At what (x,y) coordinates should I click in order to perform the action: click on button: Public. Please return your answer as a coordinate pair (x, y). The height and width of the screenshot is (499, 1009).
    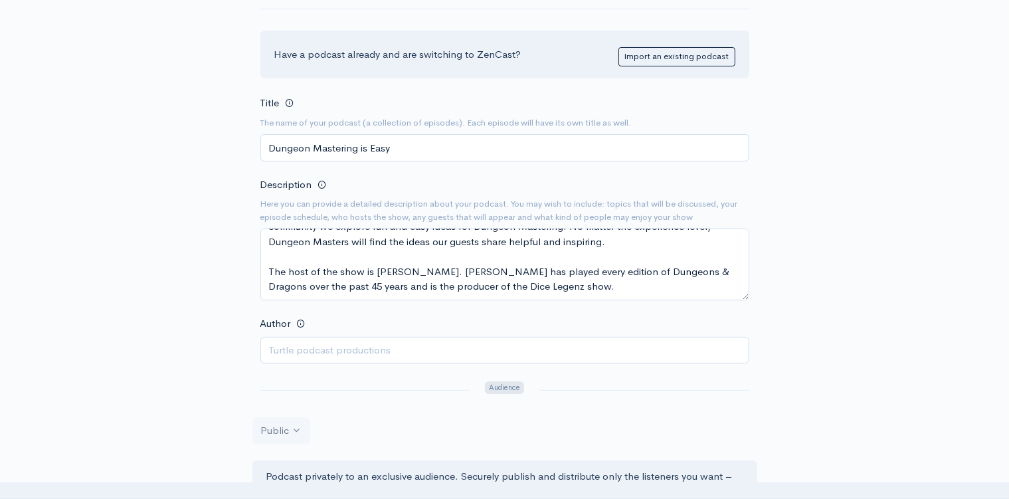
    Looking at the image, I should click on (281, 430).